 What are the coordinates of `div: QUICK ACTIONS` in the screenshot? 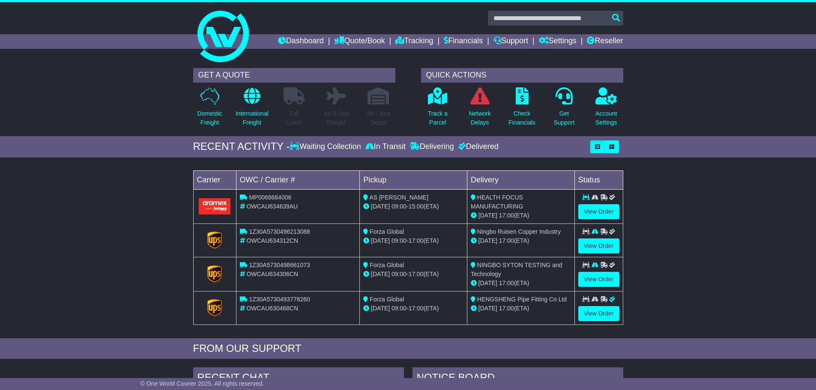 It's located at (522, 75).